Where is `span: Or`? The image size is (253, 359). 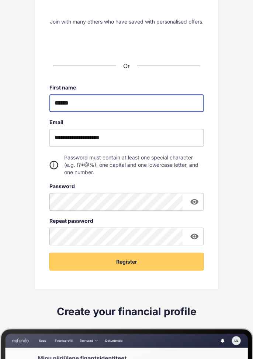 span: Or is located at coordinates (126, 66).